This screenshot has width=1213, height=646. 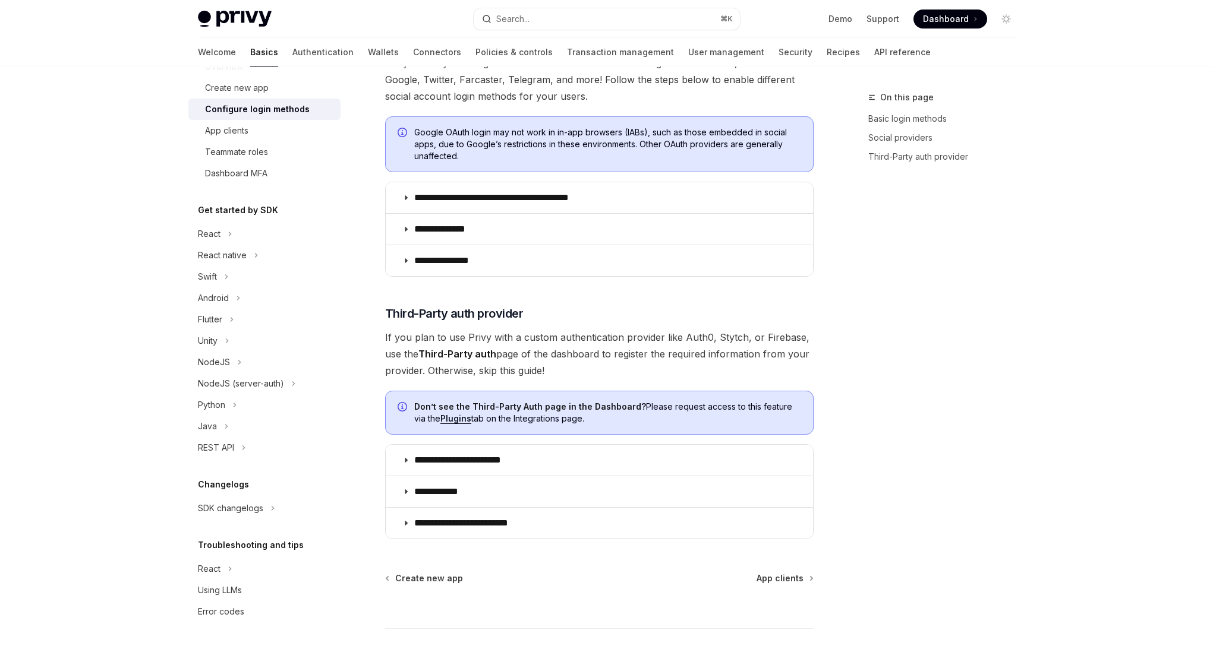 What do you see at coordinates (251, 545) in the screenshot?
I see `h5: Troubleshooting and tips` at bounding box center [251, 545].